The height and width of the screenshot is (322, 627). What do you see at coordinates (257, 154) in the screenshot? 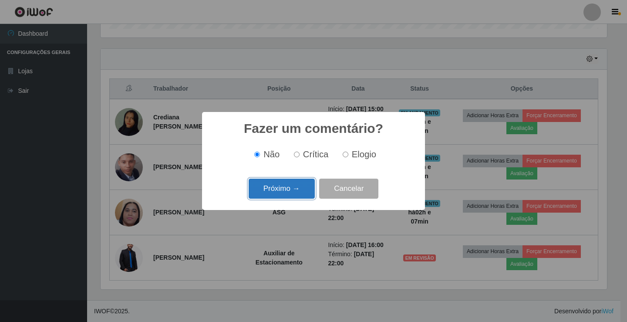
I see `input: Não` at bounding box center [257, 154].